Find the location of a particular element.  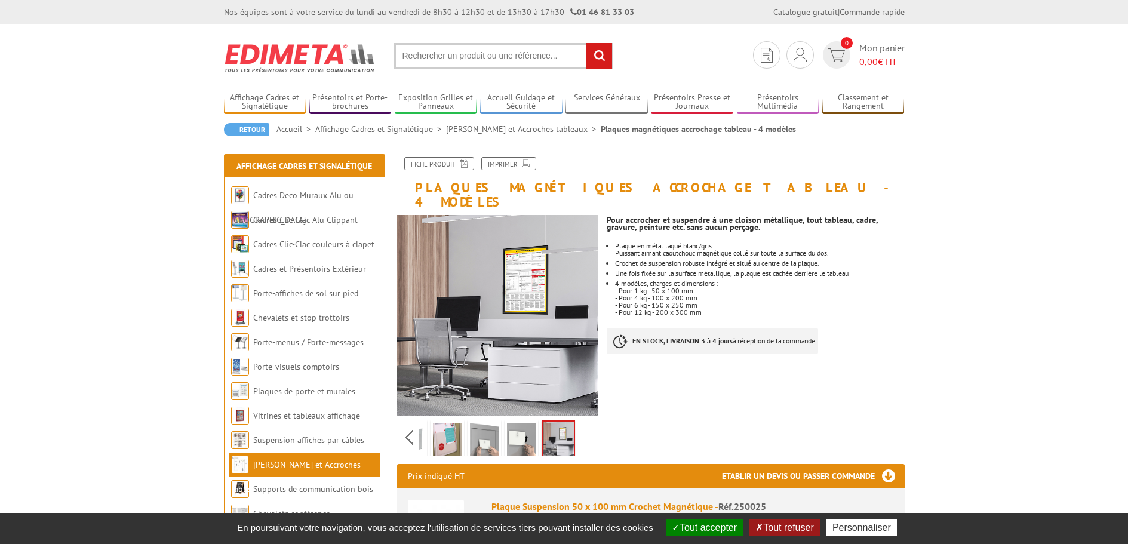

img: Chevalets et stop trottoirs is located at coordinates (240, 318).